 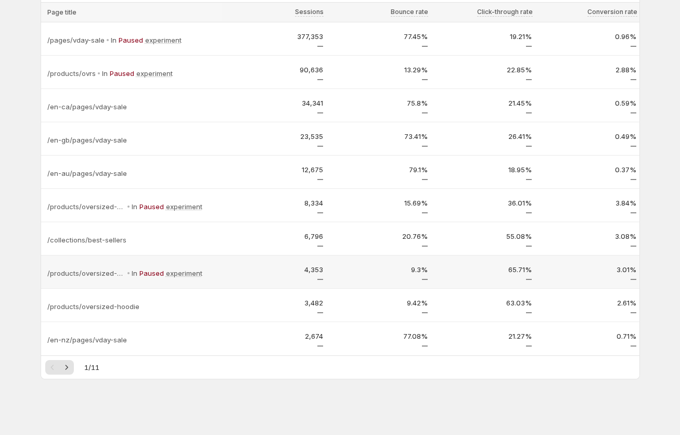 I want to click on p: 23,535, so click(x=274, y=136).